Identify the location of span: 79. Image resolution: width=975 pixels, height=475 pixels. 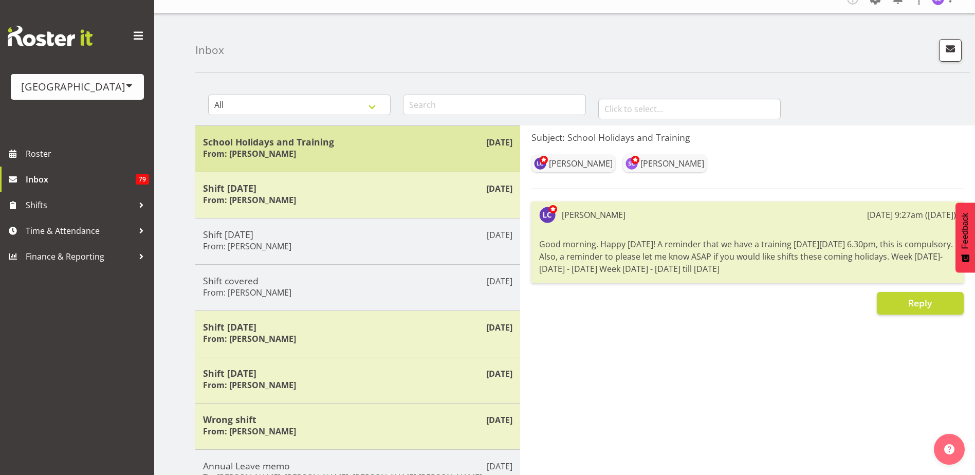
(142, 179).